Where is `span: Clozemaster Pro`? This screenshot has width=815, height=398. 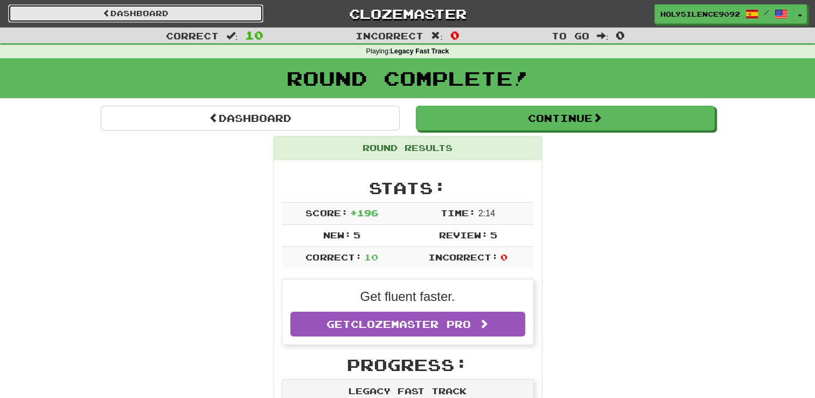 span: Clozemaster Pro is located at coordinates (410, 324).